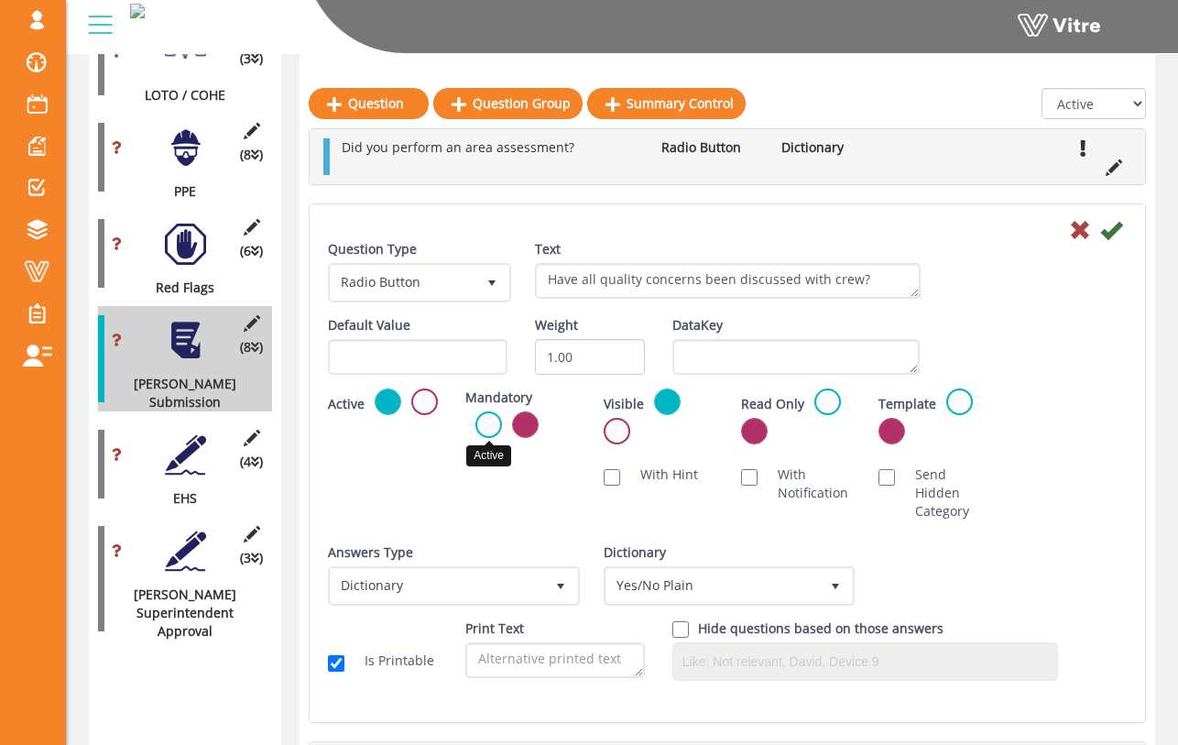 The image size is (1178, 745). I want to click on label: Mandatory, so click(498, 398).